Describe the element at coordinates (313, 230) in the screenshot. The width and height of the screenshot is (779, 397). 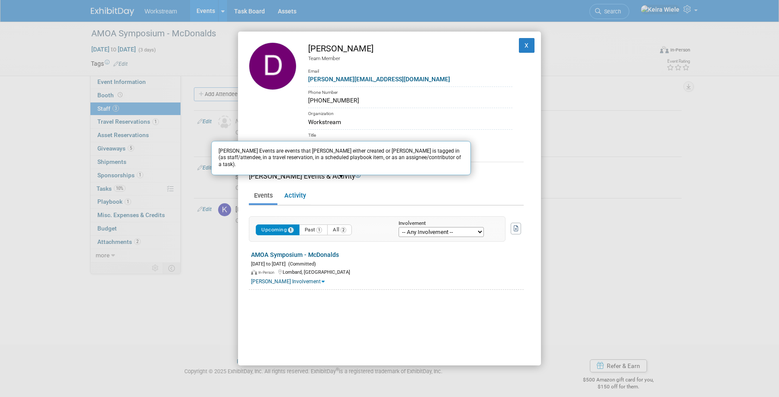
I see `button: Past1` at that location.